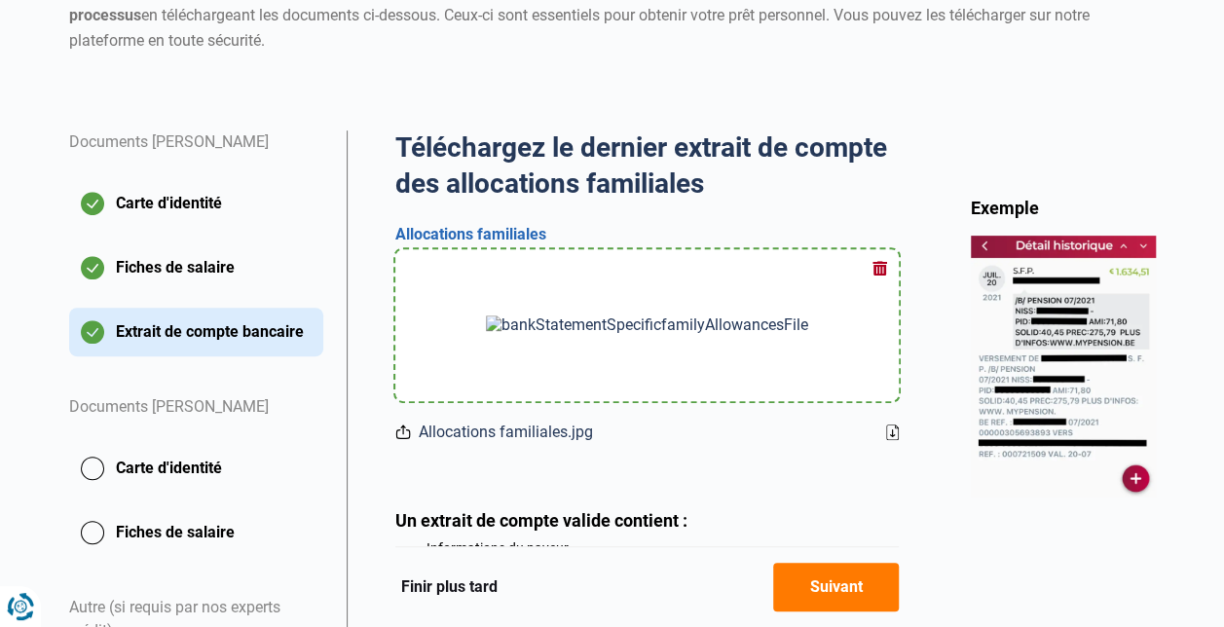 The image size is (1224, 627). What do you see at coordinates (648, 520) in the screenshot?
I see `div: Un extrait de compte valide contient :` at bounding box center [648, 520].